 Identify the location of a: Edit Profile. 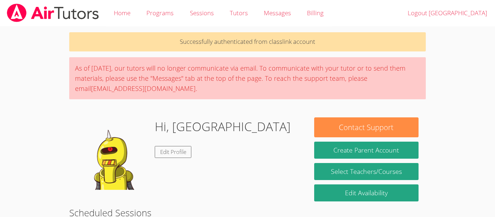
(173, 152).